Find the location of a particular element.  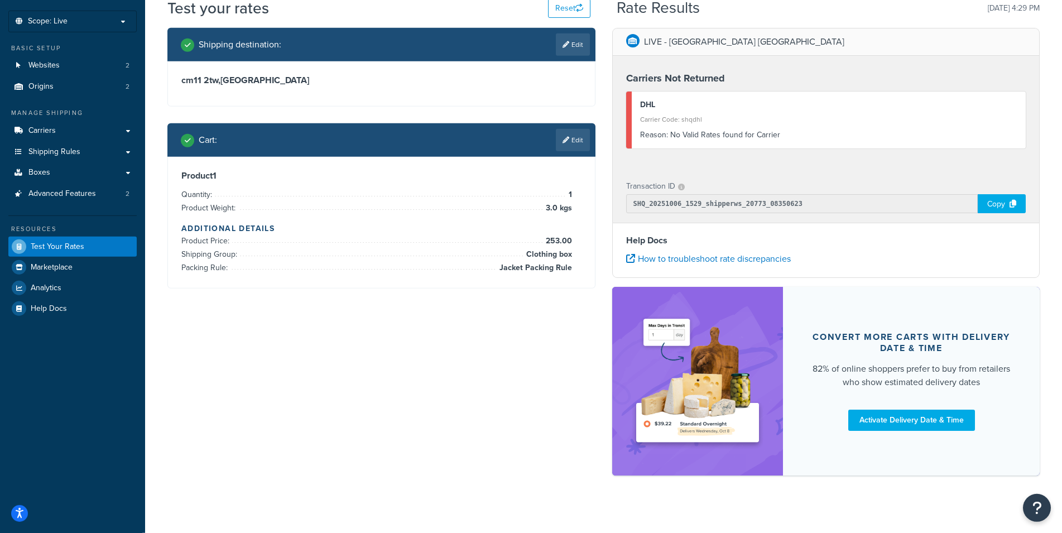

span: Jacket Packing Rule is located at coordinates (534, 268).